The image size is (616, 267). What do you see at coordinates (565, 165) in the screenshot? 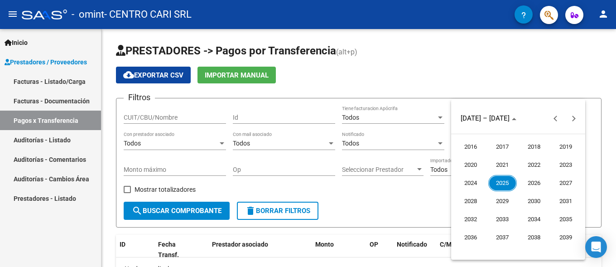
I see `span: 2023` at bounding box center [565, 165].